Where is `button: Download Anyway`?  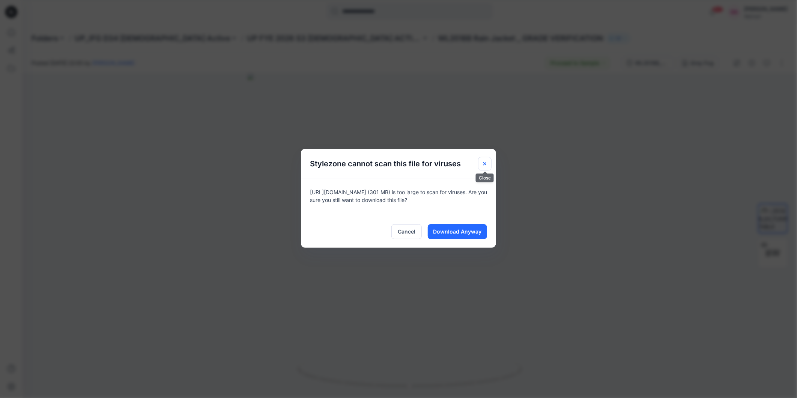 button: Download Anyway is located at coordinates (458, 232).